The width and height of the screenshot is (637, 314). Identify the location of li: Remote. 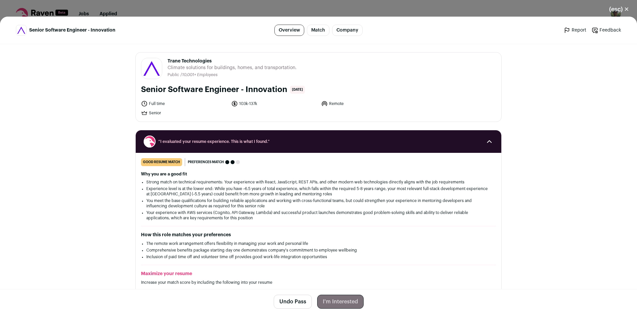
(364, 104).